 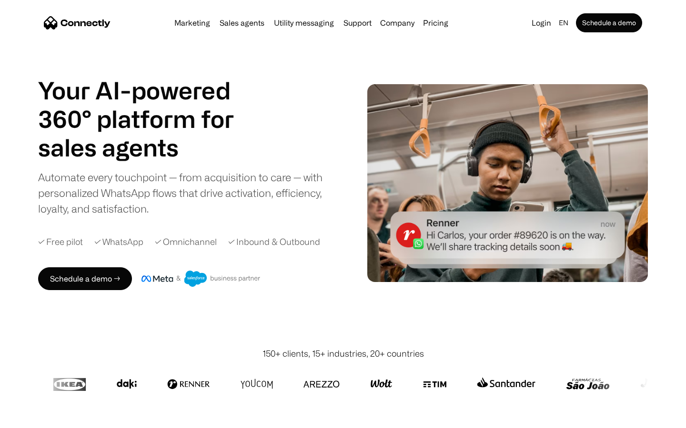 What do you see at coordinates (85, 279) in the screenshot?
I see `a: Schedule a demo →` at bounding box center [85, 279].